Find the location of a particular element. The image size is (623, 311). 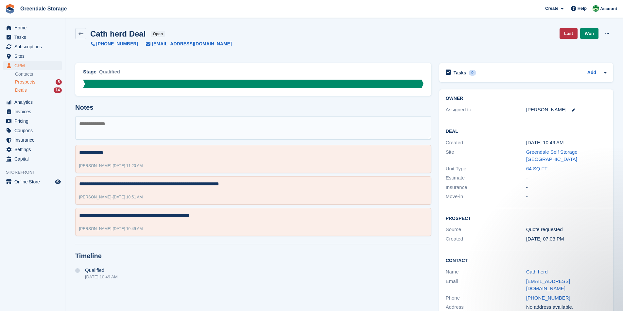

div: Unit Type is located at coordinates (486, 169).